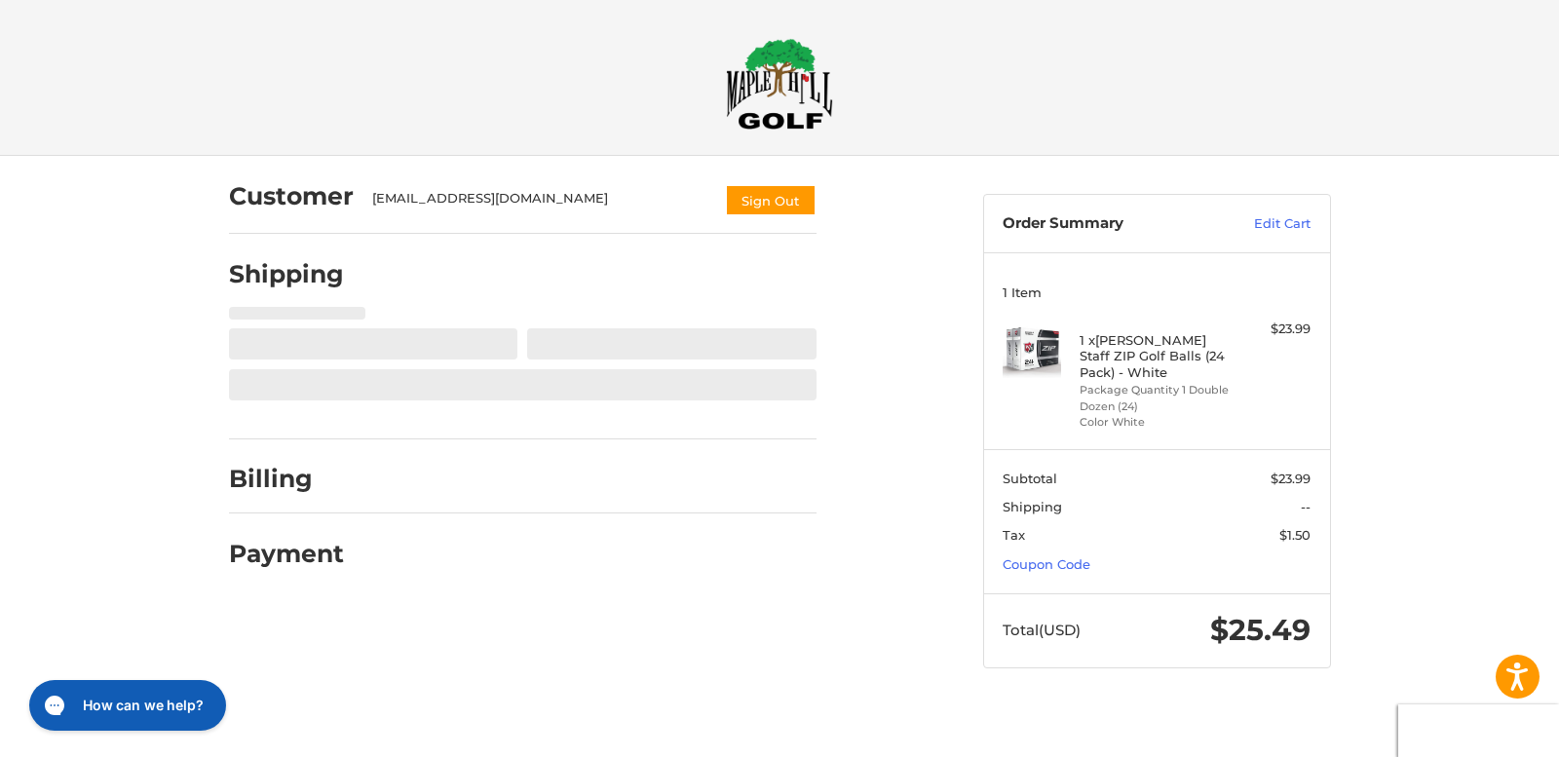  I want to click on button: Sign Out, so click(771, 200).